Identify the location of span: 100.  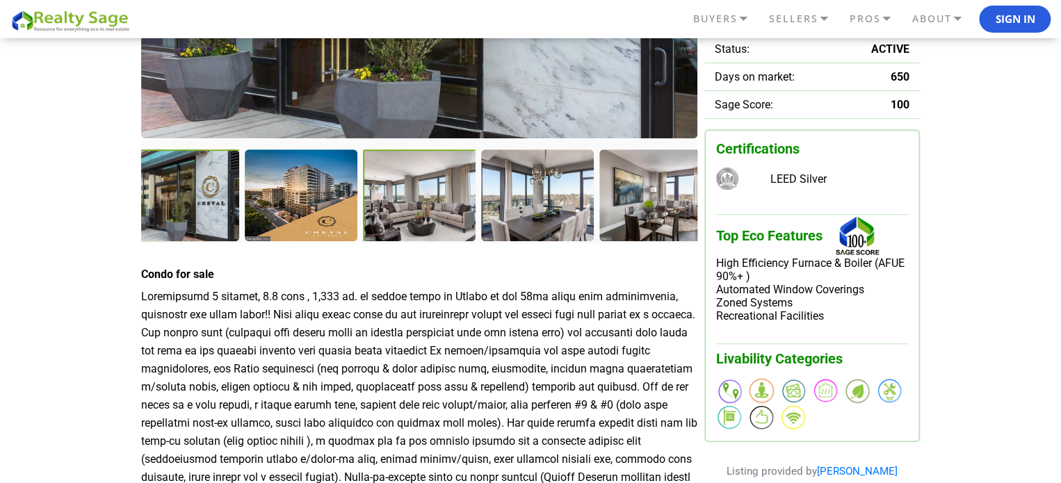
(900, 104).